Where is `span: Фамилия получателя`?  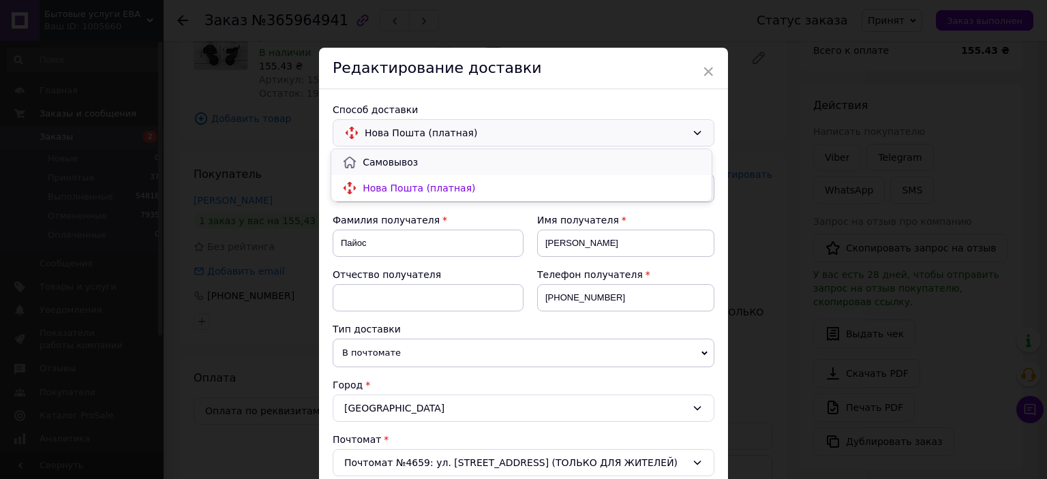 span: Фамилия получателя is located at coordinates (386, 220).